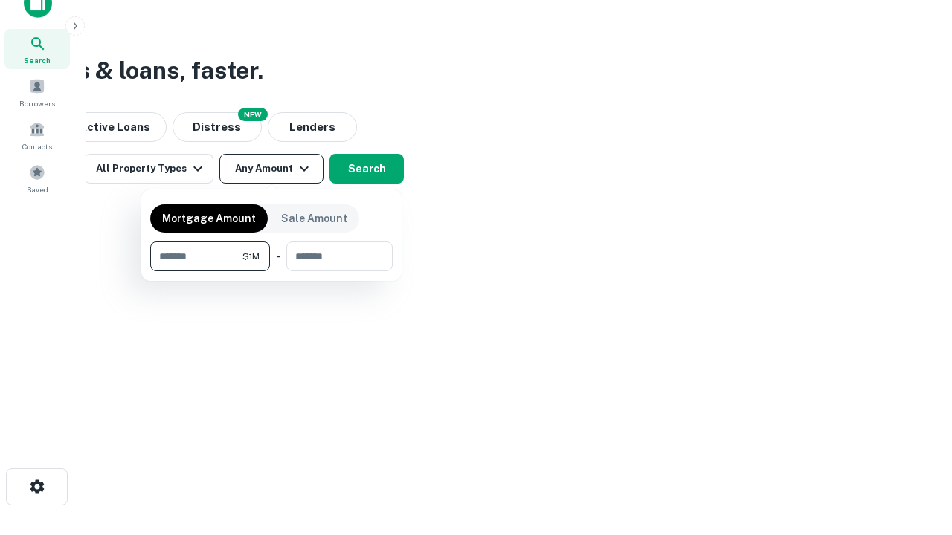  What do you see at coordinates (209, 219) in the screenshot?
I see `p: Mortgage Amount` at bounding box center [209, 219].